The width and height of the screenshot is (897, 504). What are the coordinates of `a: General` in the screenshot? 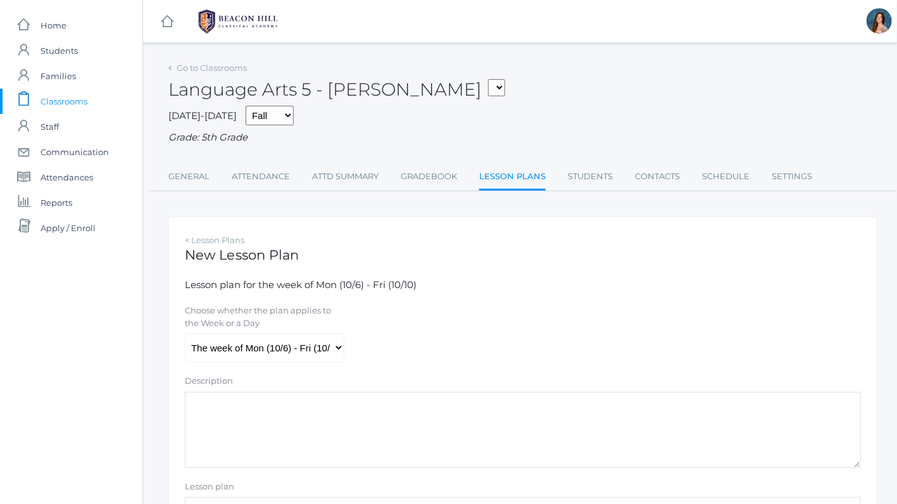 It's located at (189, 177).